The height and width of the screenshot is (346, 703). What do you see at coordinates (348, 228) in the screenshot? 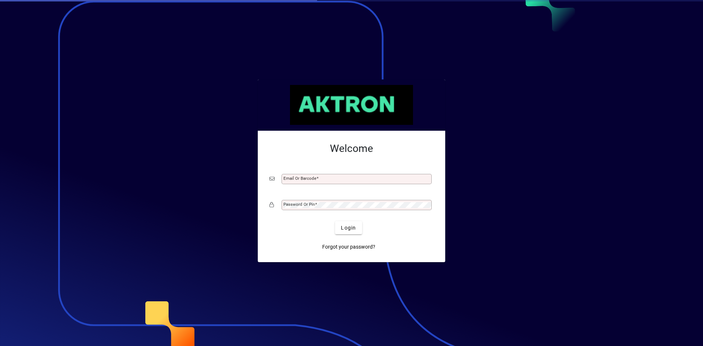
I see `button: Login` at bounding box center [348, 228].